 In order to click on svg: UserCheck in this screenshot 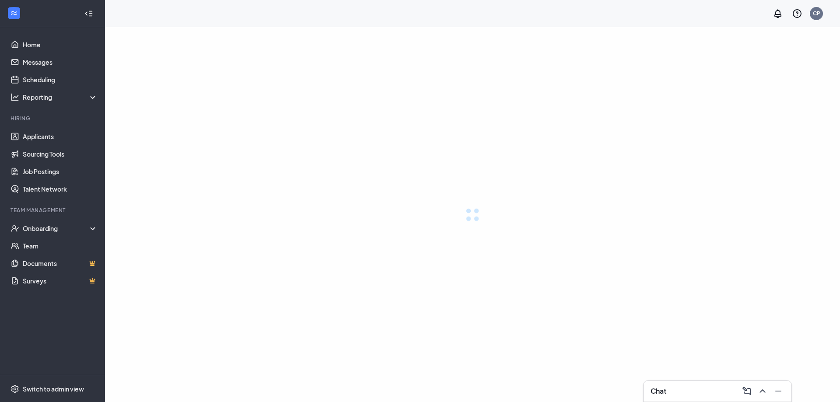, I will do `click(15, 228)`.